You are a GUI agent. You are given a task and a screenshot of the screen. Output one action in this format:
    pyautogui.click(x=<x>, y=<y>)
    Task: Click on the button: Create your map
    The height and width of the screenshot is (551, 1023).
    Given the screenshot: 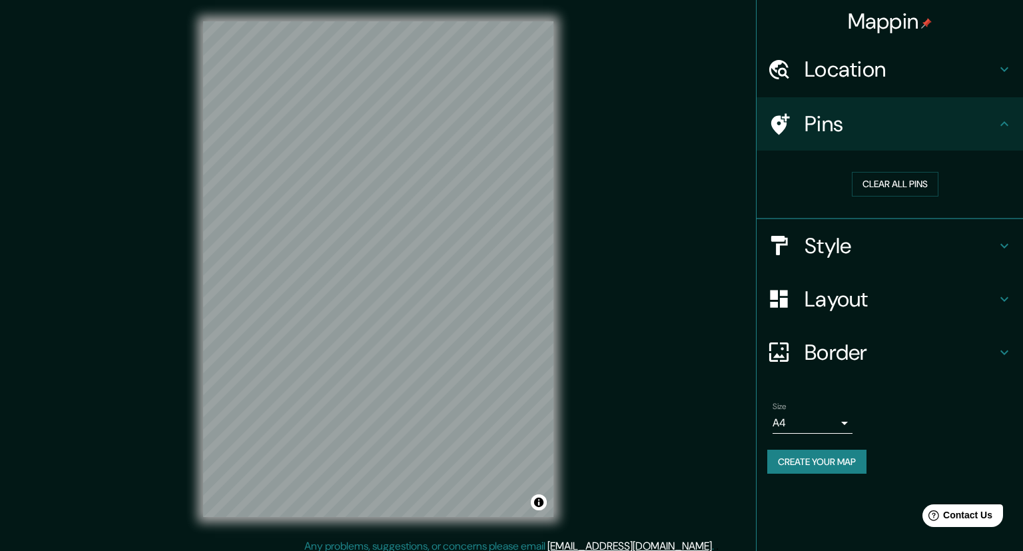 What is the action you would take?
    pyautogui.click(x=817, y=462)
    